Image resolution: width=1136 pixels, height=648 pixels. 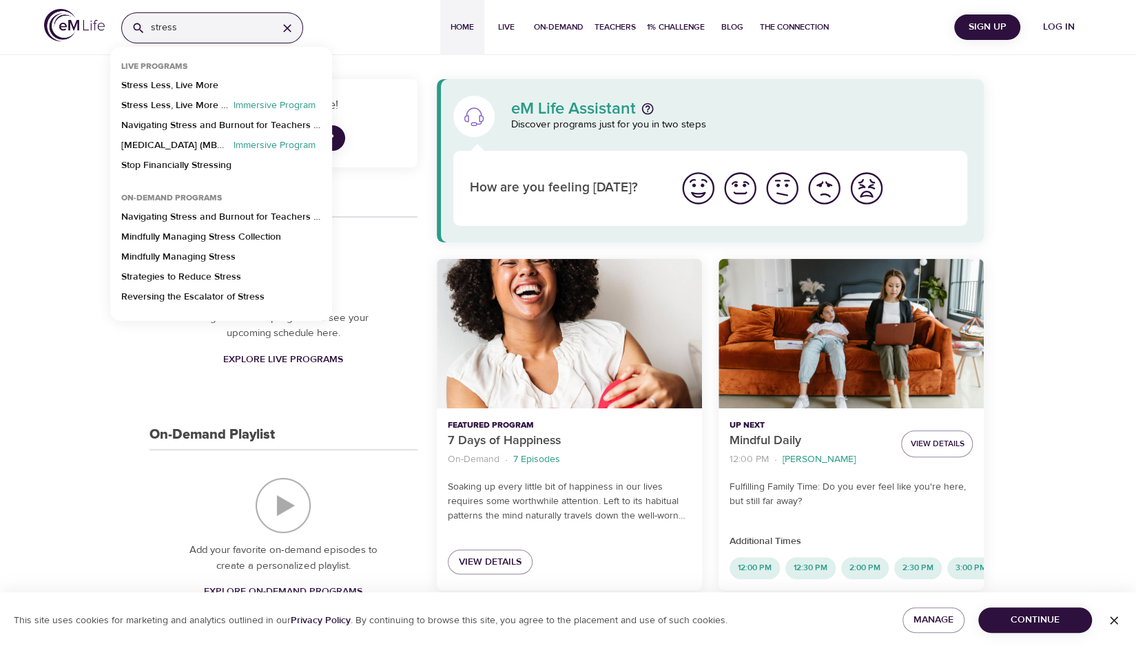 I want to click on p: Stop Financially Stressing, so click(x=176, y=168).